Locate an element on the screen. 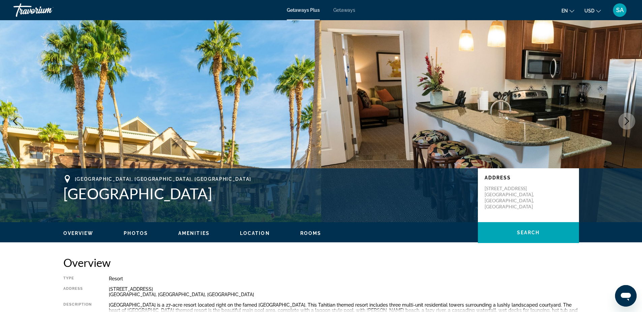 The height and width of the screenshot is (312, 642). button: User Menu is located at coordinates (620, 10).